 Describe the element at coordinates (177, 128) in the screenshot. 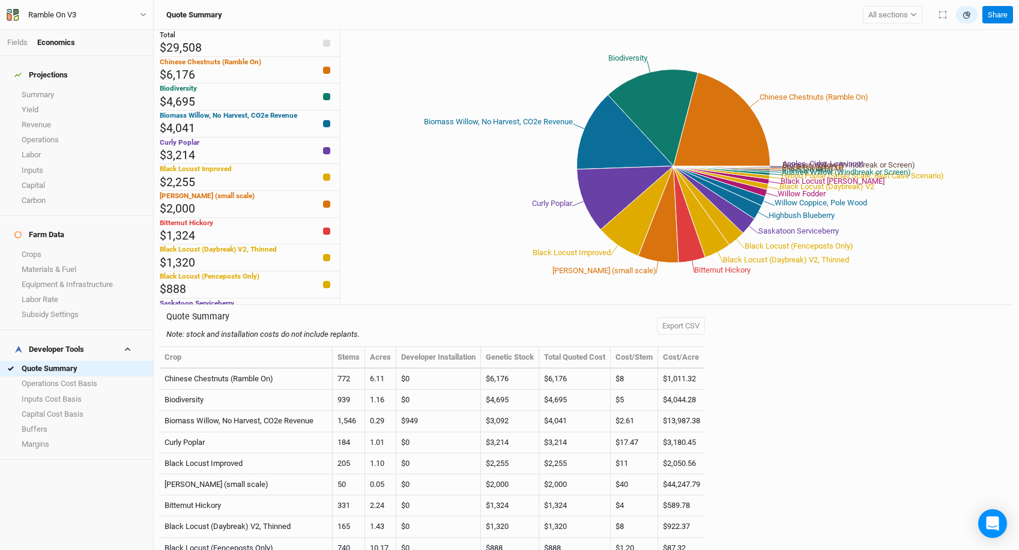

I see `span: $4,041` at that location.